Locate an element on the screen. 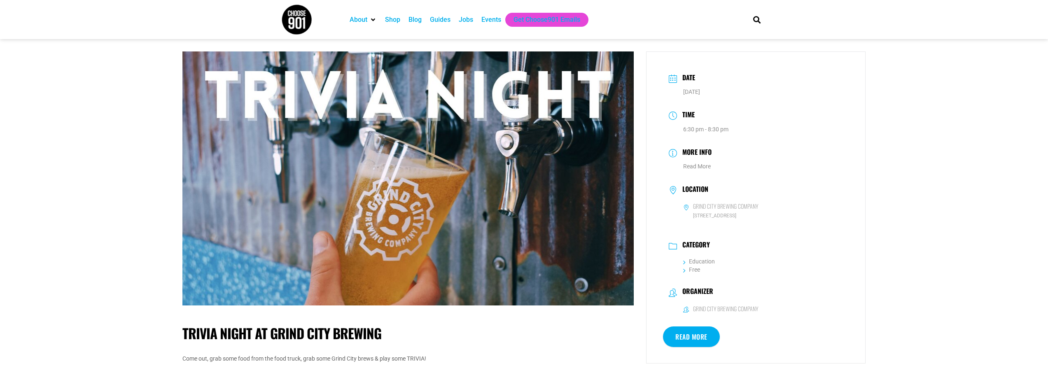 The height and width of the screenshot is (375, 1048). div: Guides is located at coordinates (440, 20).